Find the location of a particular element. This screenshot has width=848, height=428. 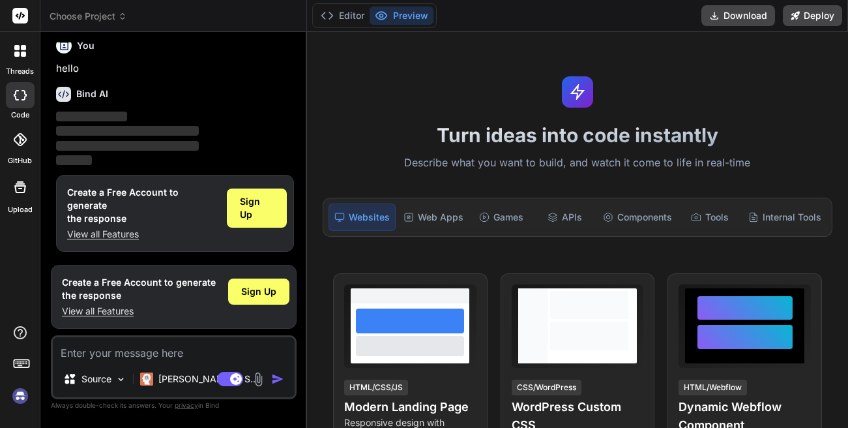

div: Web Apps is located at coordinates (434, 217).